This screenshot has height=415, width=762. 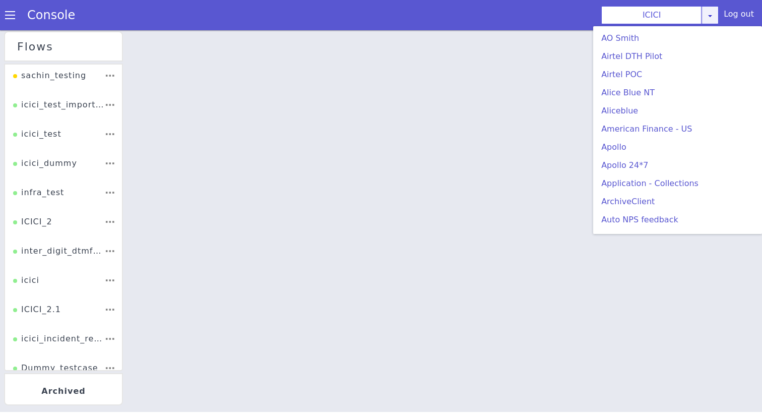 What do you see at coordinates (677, 93) in the screenshot?
I see `a: Alice Blue NT` at bounding box center [677, 93].